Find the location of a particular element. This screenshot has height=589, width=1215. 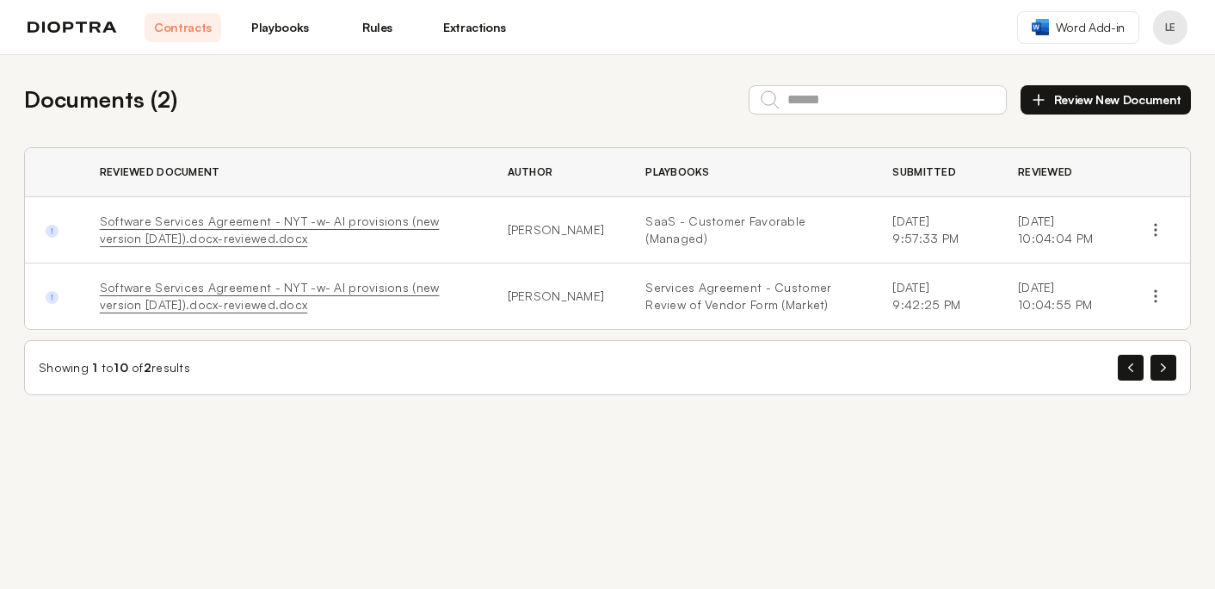

img: logo is located at coordinates (72, 28).